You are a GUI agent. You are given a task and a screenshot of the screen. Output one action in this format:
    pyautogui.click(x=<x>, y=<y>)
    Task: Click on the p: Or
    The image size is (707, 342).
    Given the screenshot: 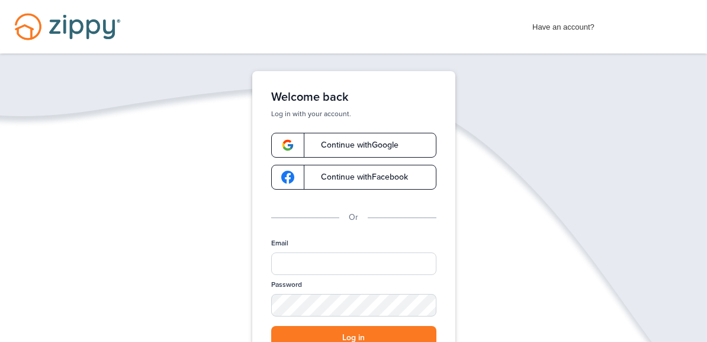 What is the action you would take?
    pyautogui.click(x=354, y=217)
    